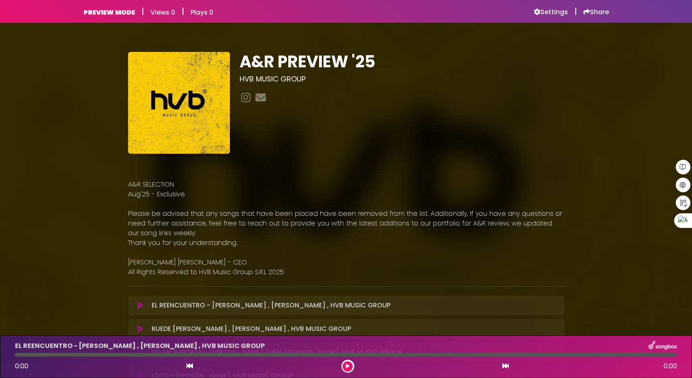 The height and width of the screenshot is (378, 692). Describe the element at coordinates (346, 243) in the screenshot. I see `p: Thank you for your understanding.` at that location.